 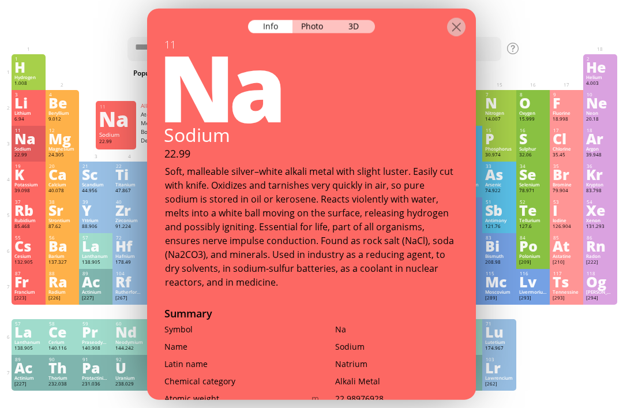 I want to click on div: Hydrogen, so click(x=28, y=77).